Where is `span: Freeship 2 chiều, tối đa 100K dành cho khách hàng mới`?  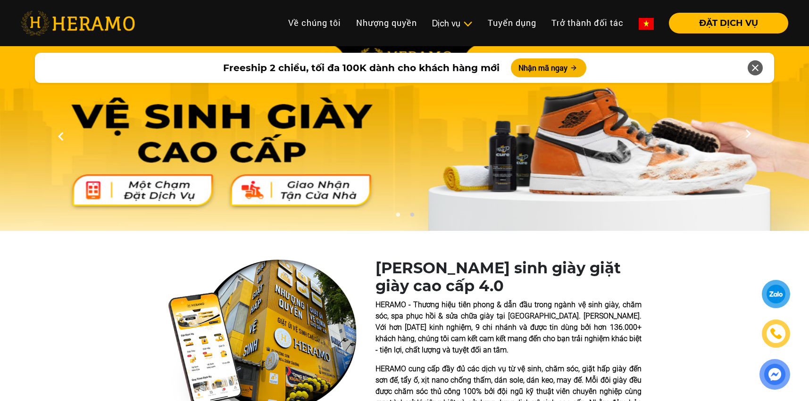
span: Freeship 2 chiều, tối đa 100K dành cho khách hàng mới is located at coordinates (361, 68).